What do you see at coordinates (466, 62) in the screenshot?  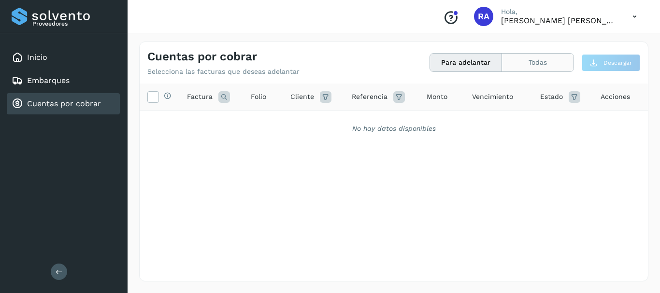 I see `button: Para adelantar` at bounding box center [466, 62].